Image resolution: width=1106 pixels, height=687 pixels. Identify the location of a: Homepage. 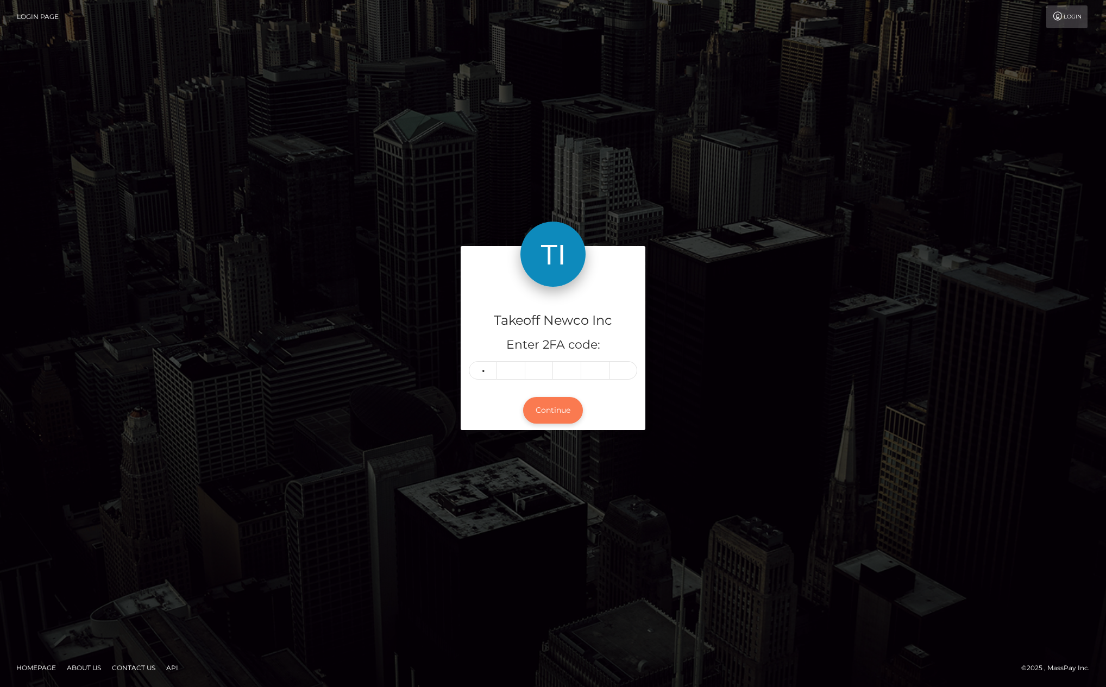
(36, 668).